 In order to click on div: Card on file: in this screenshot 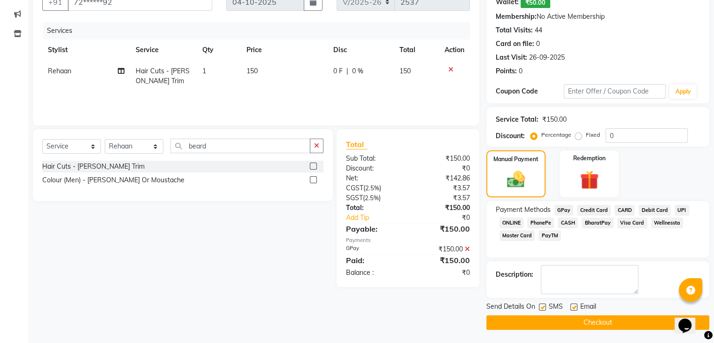, I will do `click(515, 44)`.